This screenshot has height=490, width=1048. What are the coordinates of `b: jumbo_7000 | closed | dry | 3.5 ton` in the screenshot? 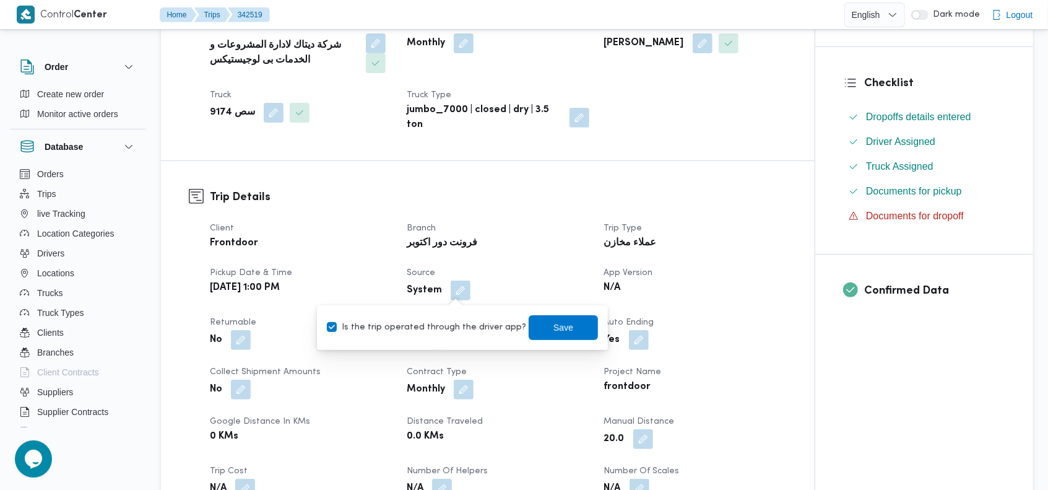 It's located at (484, 118).